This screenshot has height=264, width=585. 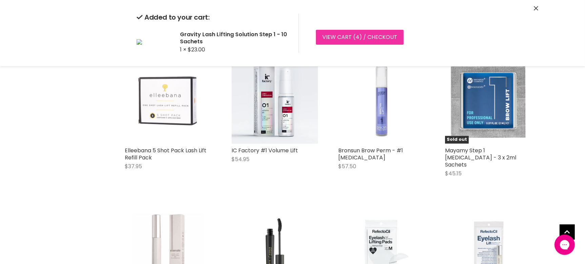 I want to click on h2: Added to your cart:, so click(x=212, y=17).